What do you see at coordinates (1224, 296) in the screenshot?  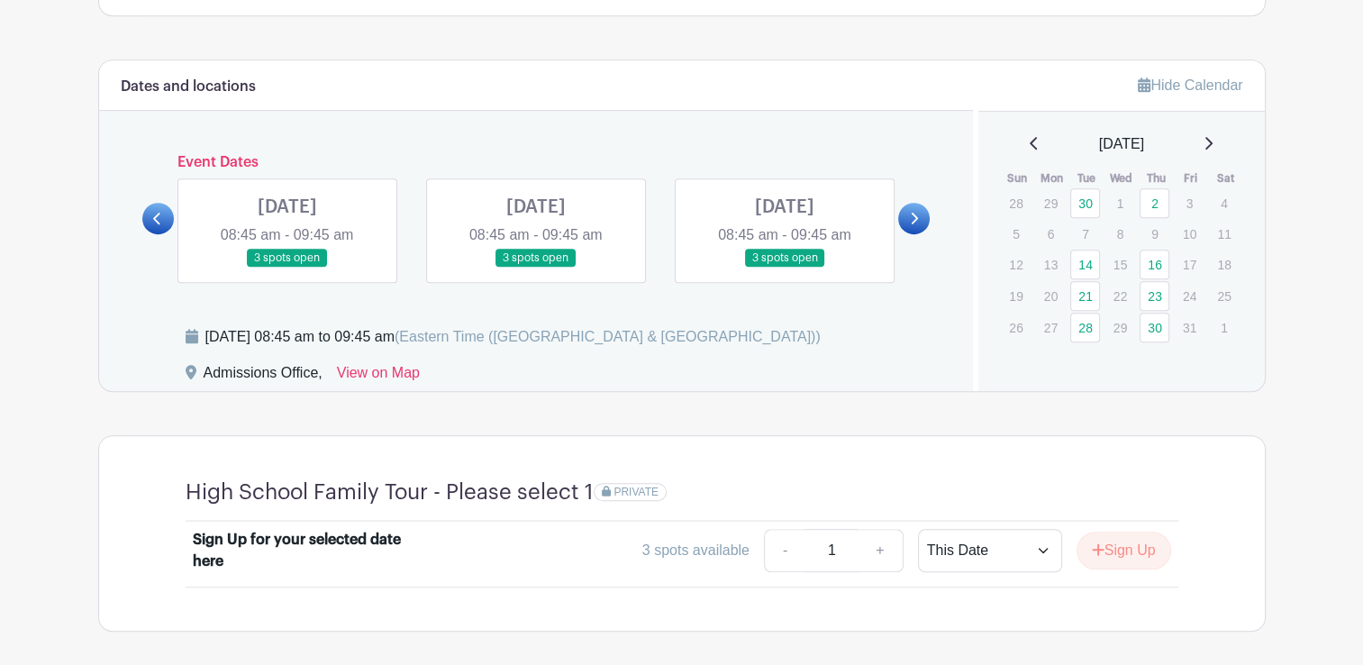 I see `p: 25` at bounding box center [1224, 296].